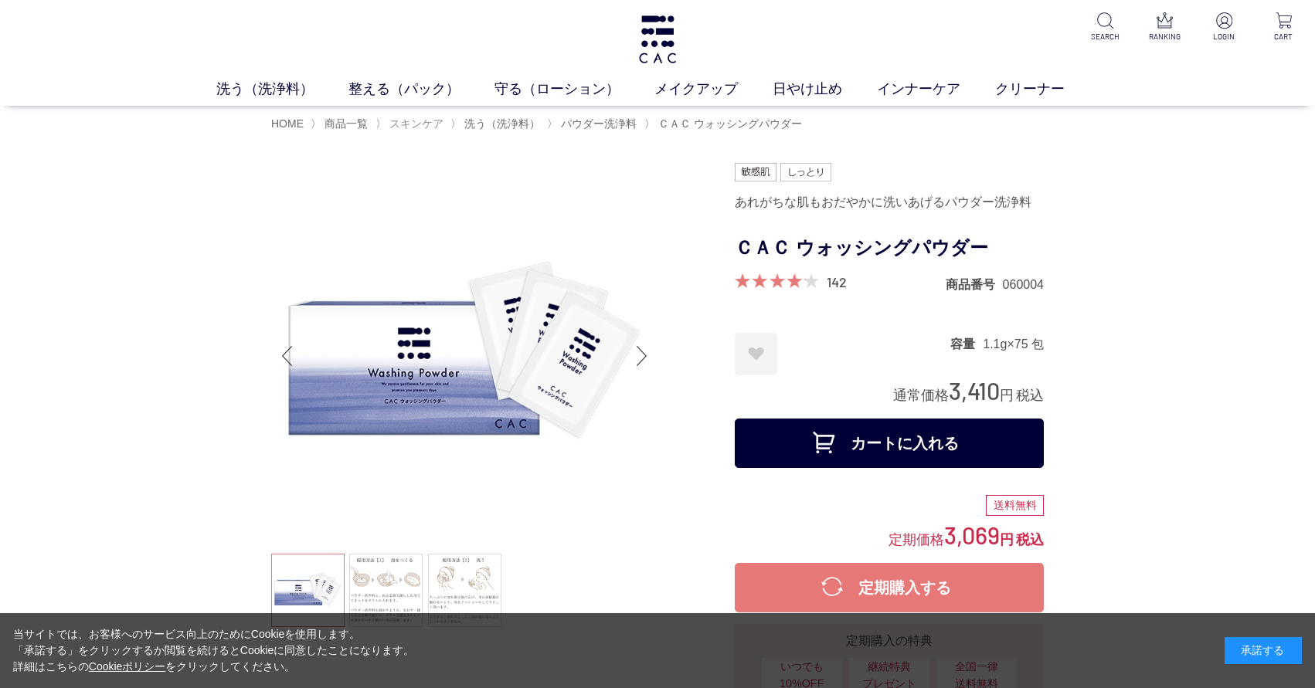 Image resolution: width=1315 pixels, height=688 pixels. Describe the element at coordinates (657, 39) in the screenshot. I see `img: logo` at that location.